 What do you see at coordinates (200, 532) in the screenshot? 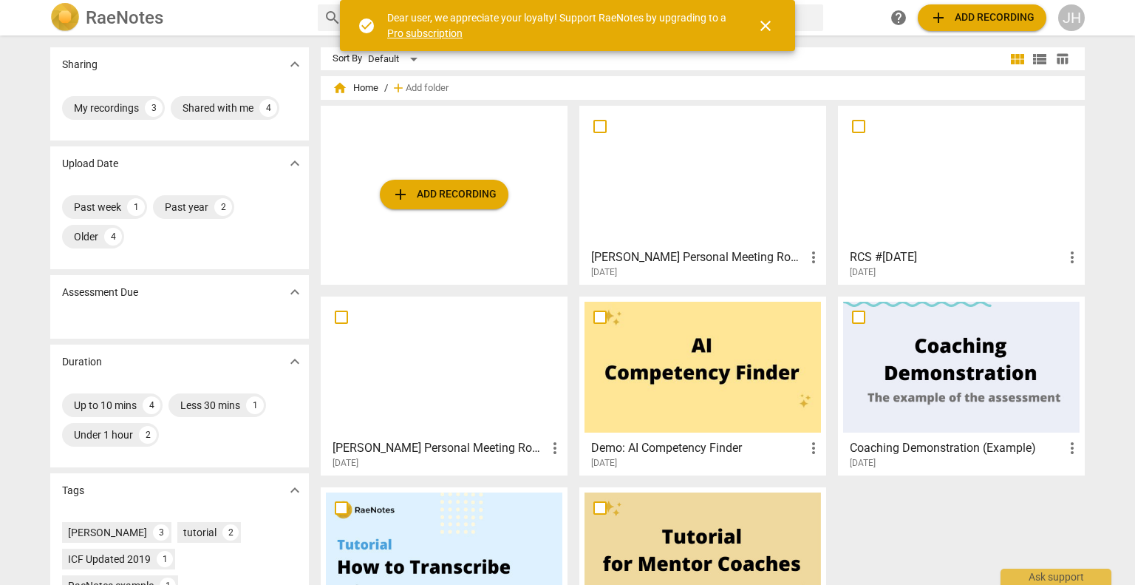
I see `div: tutorial` at bounding box center [200, 532].